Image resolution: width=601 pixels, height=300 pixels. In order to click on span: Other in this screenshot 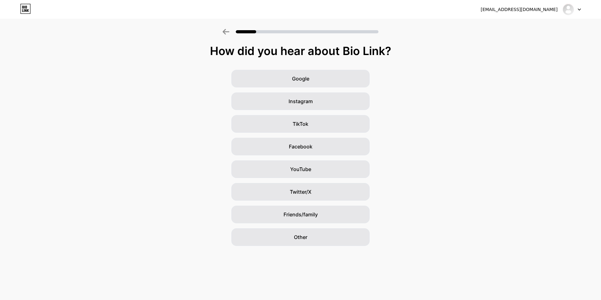, I will do `click(300, 237)`.